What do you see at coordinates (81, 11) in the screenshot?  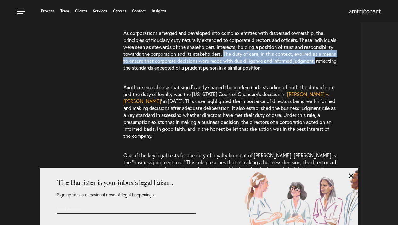 I see `a: Clients` at bounding box center [81, 11].